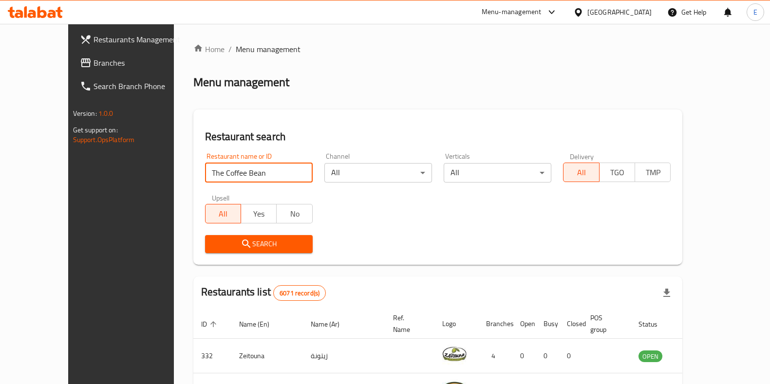  I want to click on button: No, so click(294, 214).